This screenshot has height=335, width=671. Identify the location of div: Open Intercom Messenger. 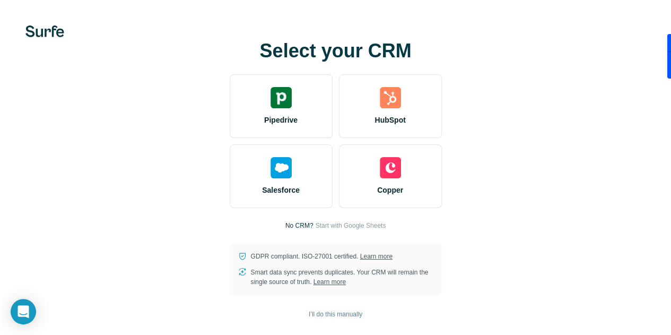
(23, 311).